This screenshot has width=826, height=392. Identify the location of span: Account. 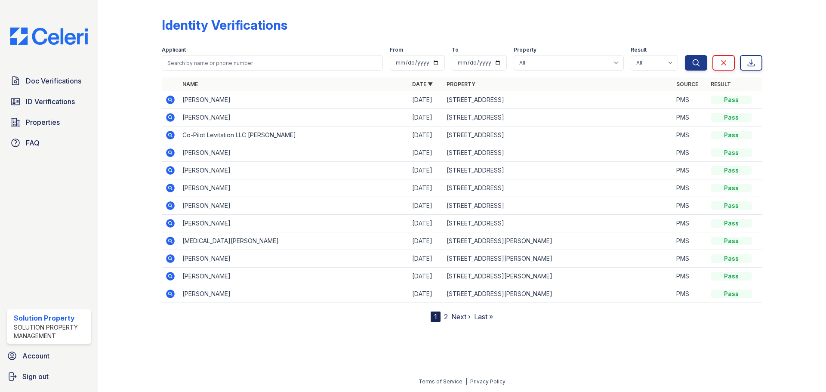
(36, 356).